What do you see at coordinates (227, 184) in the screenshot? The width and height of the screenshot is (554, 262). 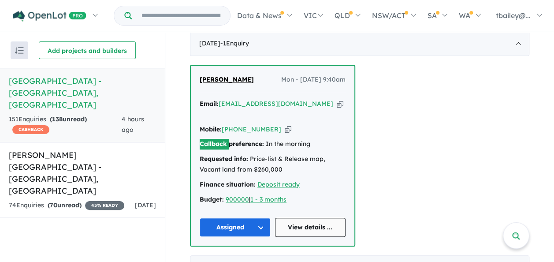 I see `strong: Finance situation:` at bounding box center [227, 184].